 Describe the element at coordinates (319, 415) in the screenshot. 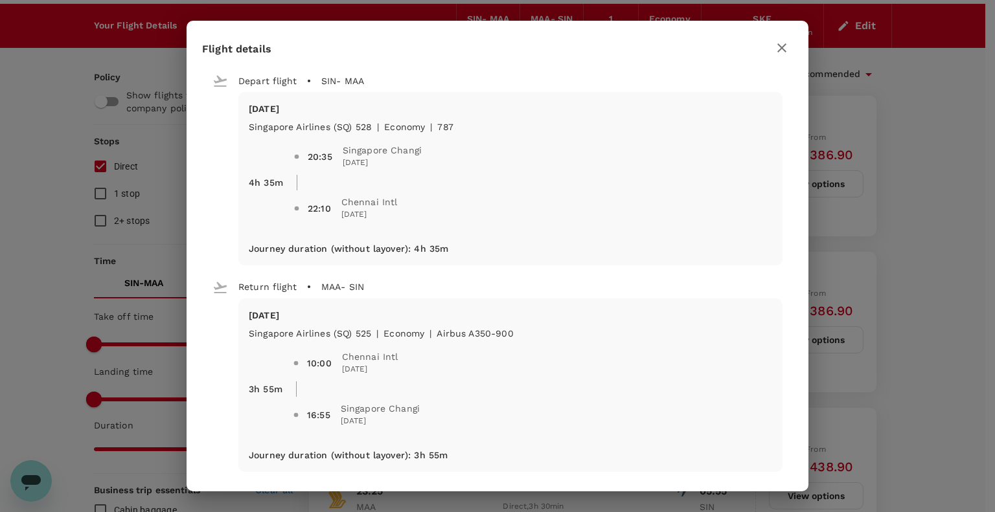

I see `div: 16:55` at that location.